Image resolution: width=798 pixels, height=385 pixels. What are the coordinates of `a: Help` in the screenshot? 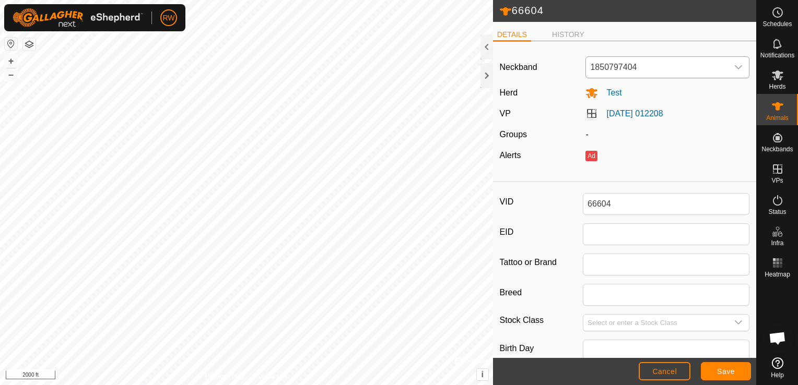 It's located at (777, 368).